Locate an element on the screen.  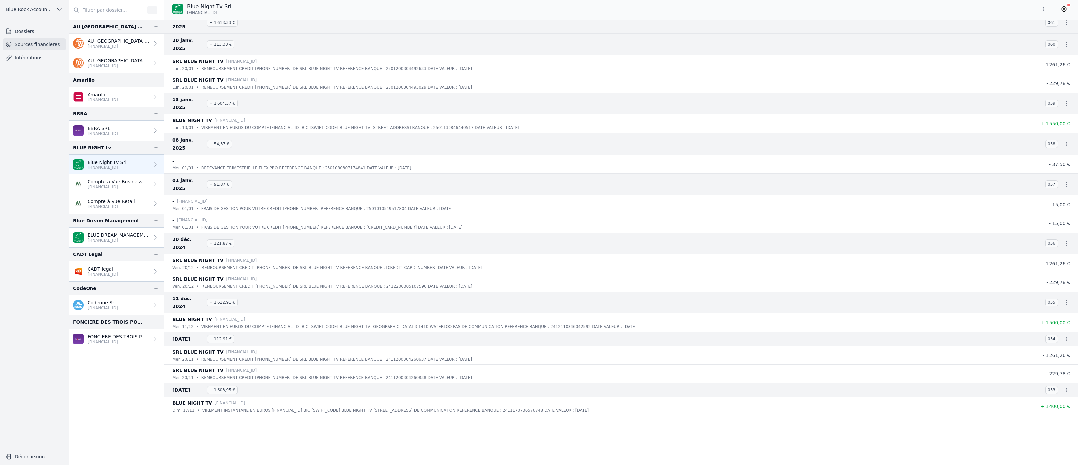
img: BNP_BE_BUSINESS_GEBABEBB.png is located at coordinates (178, 9).